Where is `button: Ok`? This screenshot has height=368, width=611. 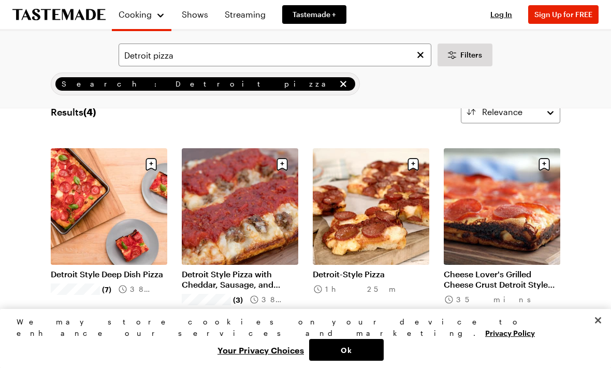
button: Ok is located at coordinates (347, 350).